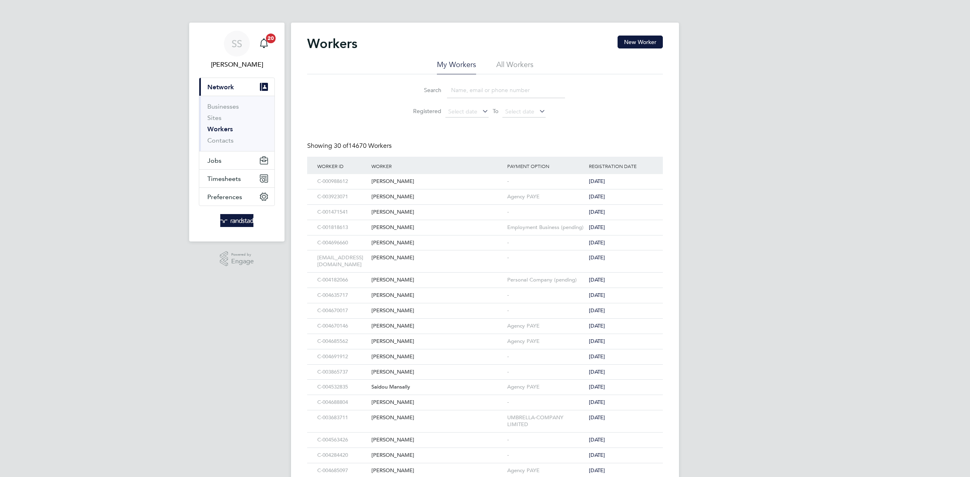  Describe the element at coordinates (237, 123) in the screenshot. I see `div: Network` at that location.